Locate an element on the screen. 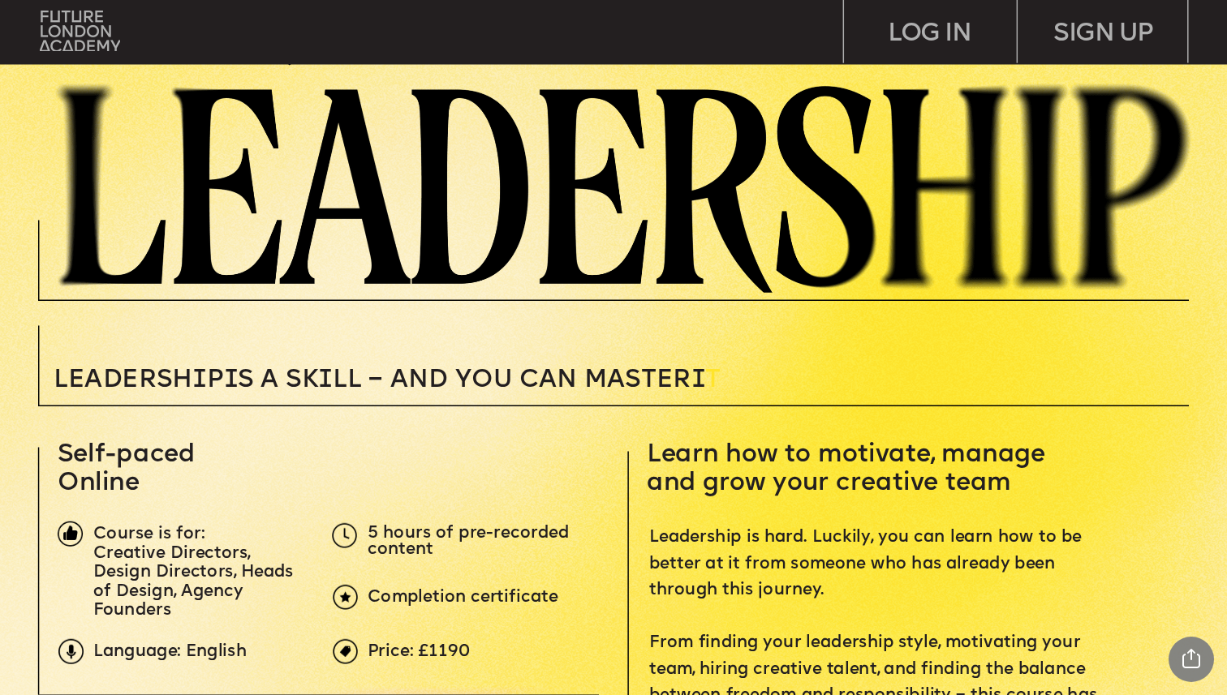 The width and height of the screenshot is (1227, 695). span: Completion certificate is located at coordinates (462, 597).